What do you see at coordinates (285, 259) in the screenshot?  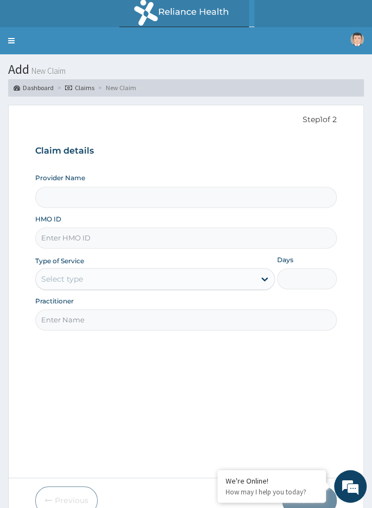 I see `label: Days` at bounding box center [285, 259].